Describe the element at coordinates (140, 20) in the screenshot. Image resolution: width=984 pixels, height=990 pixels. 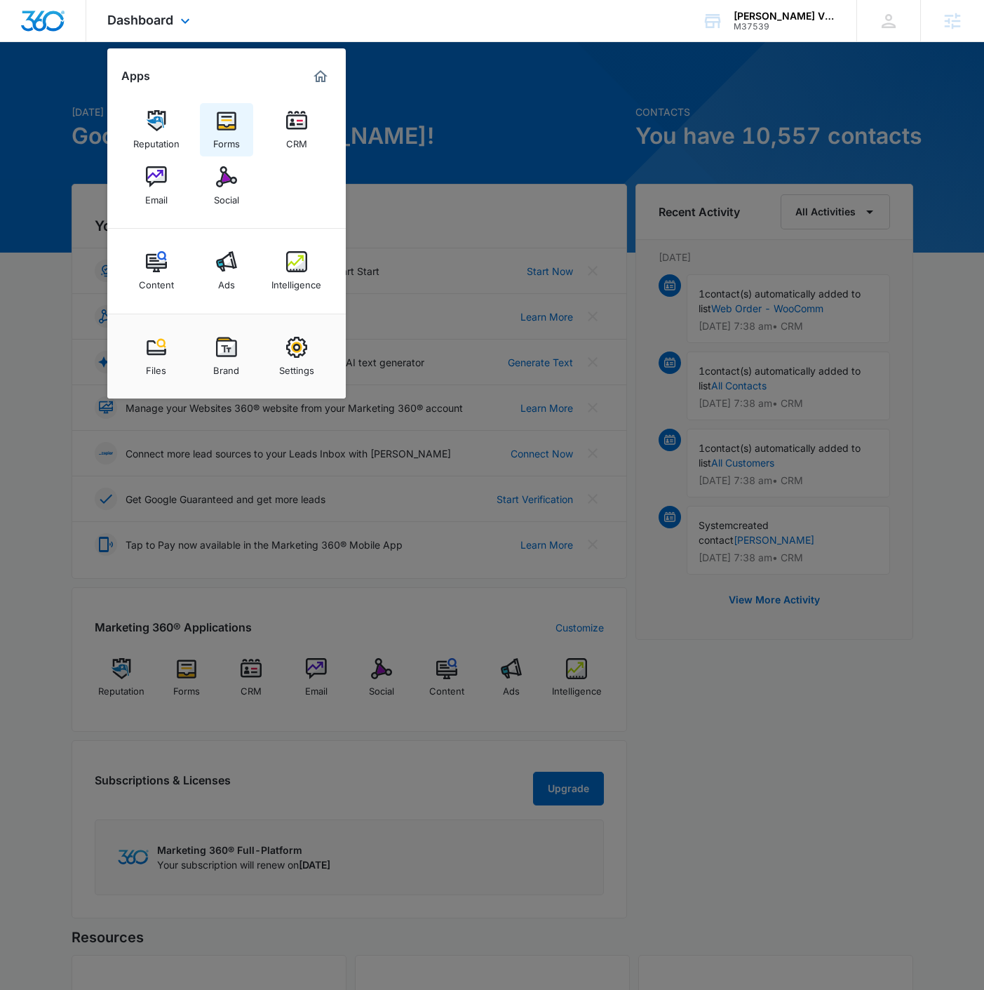
I see `span: Dashboard` at that location.